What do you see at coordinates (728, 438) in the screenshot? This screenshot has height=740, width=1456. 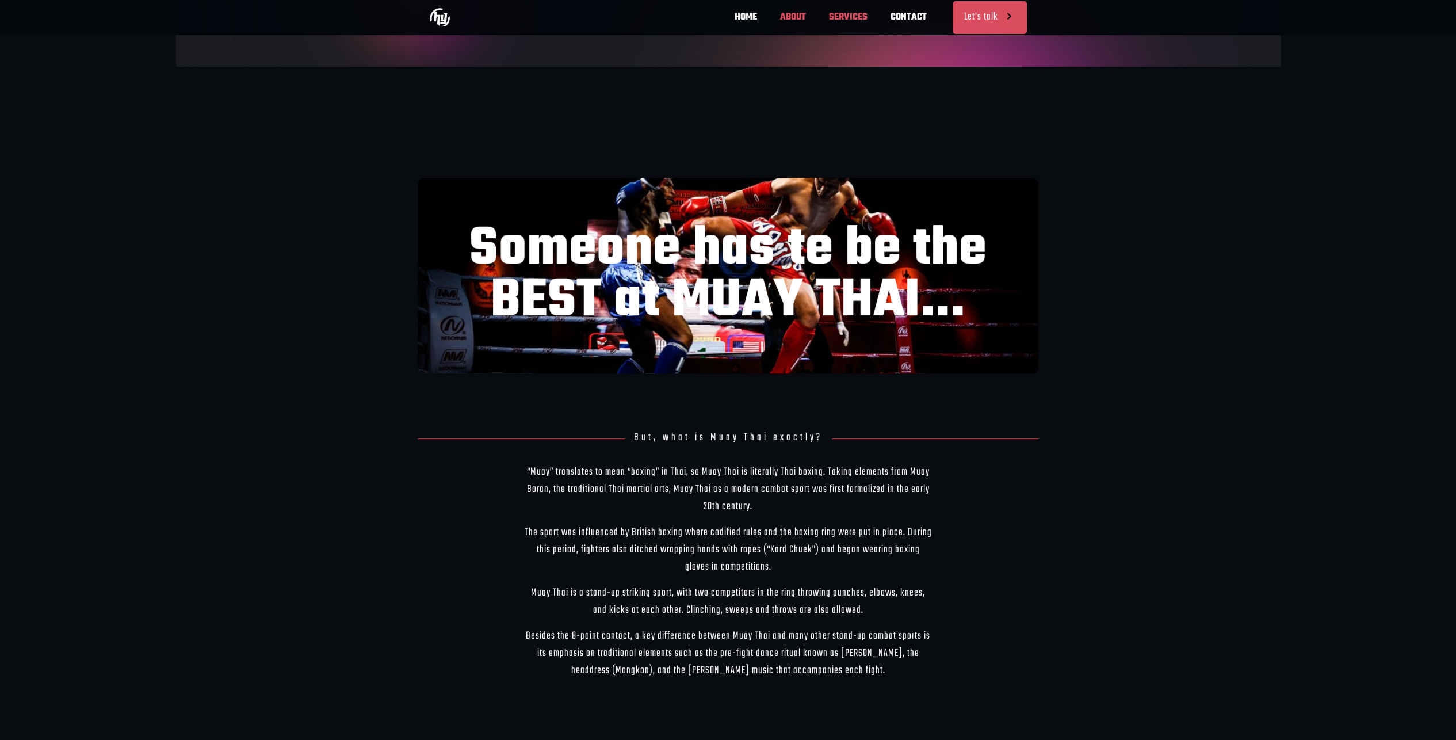 I see `h4: But, what is Muay Thai exactly?` at bounding box center [728, 438].